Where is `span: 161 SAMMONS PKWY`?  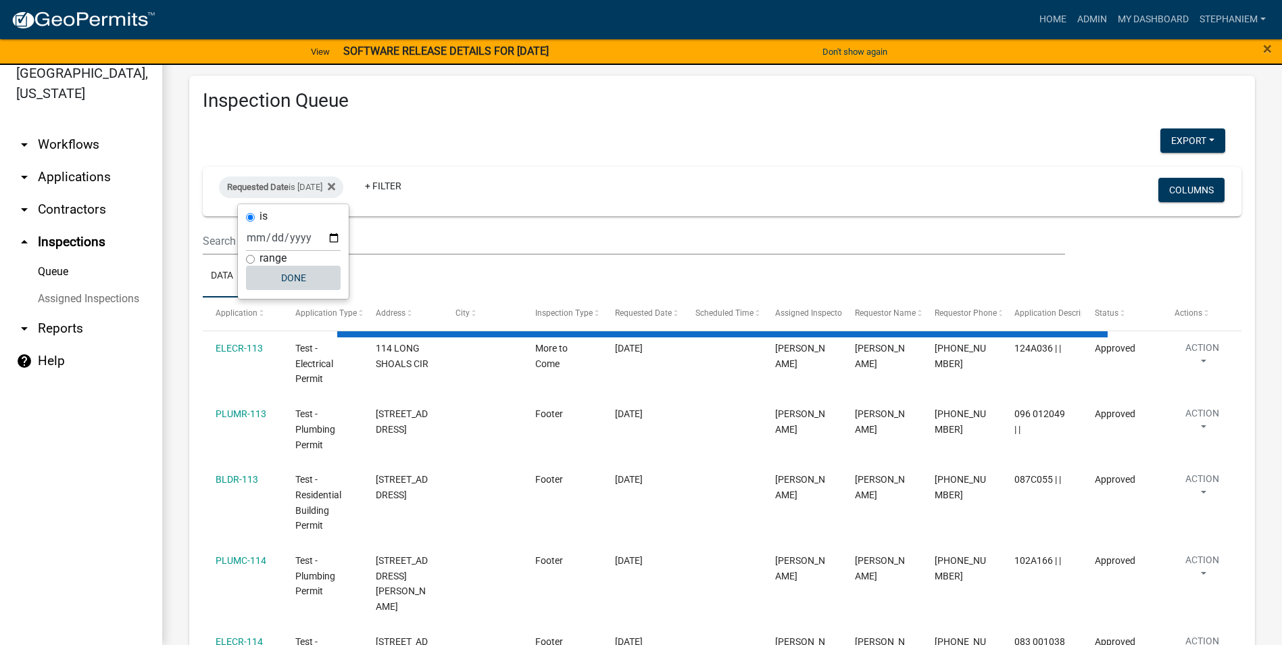 span: 161 SAMMONS PKWY is located at coordinates (401, 583).